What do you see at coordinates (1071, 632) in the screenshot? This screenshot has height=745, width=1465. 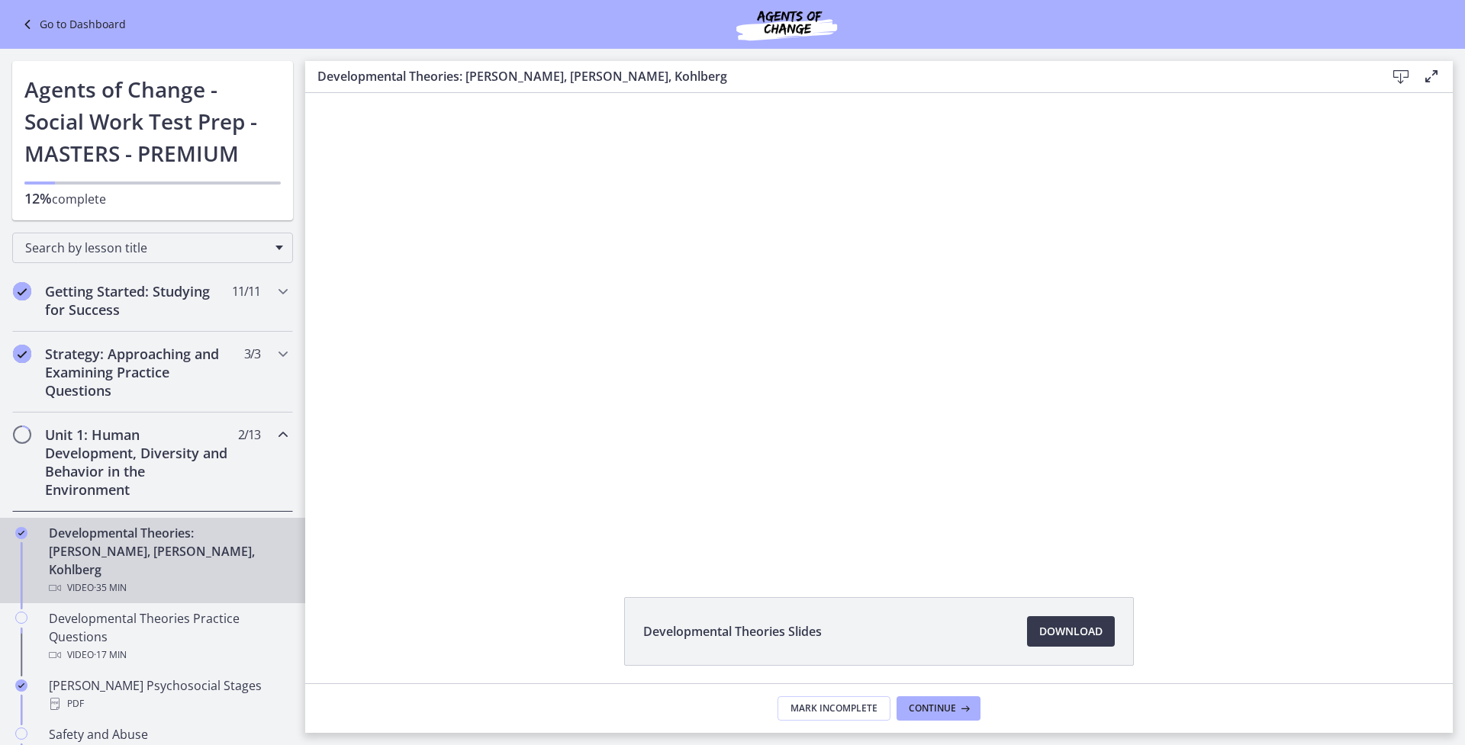 I see `a: Download` at bounding box center [1071, 632].